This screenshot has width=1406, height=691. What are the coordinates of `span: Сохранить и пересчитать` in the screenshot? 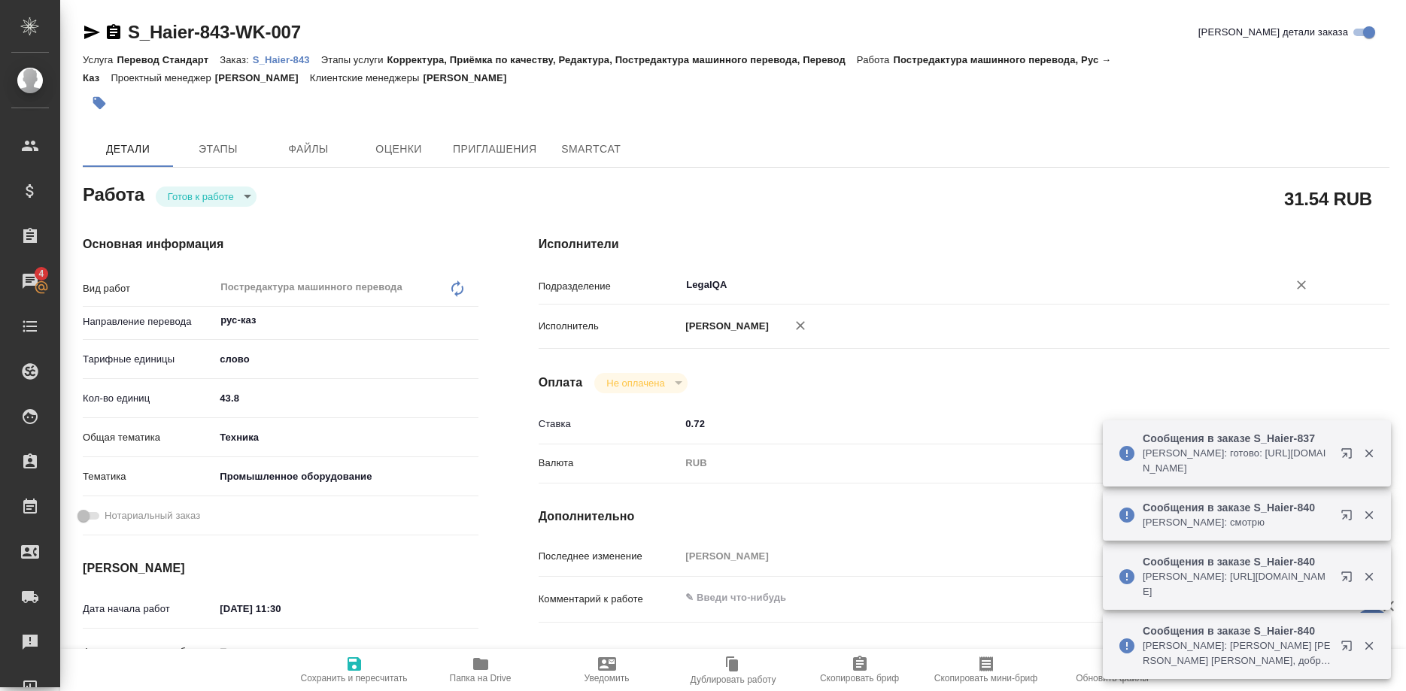 It's located at (354, 679).